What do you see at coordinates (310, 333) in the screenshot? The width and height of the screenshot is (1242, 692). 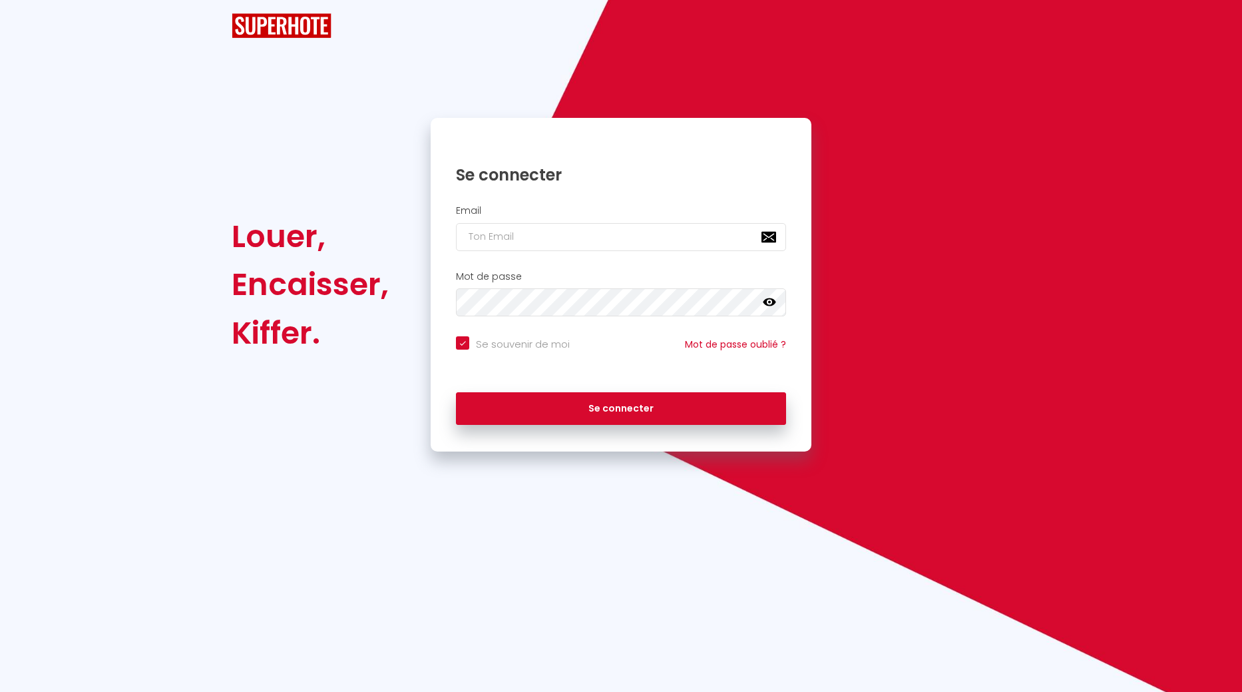 I see `div: Kiffer.` at bounding box center [310, 333].